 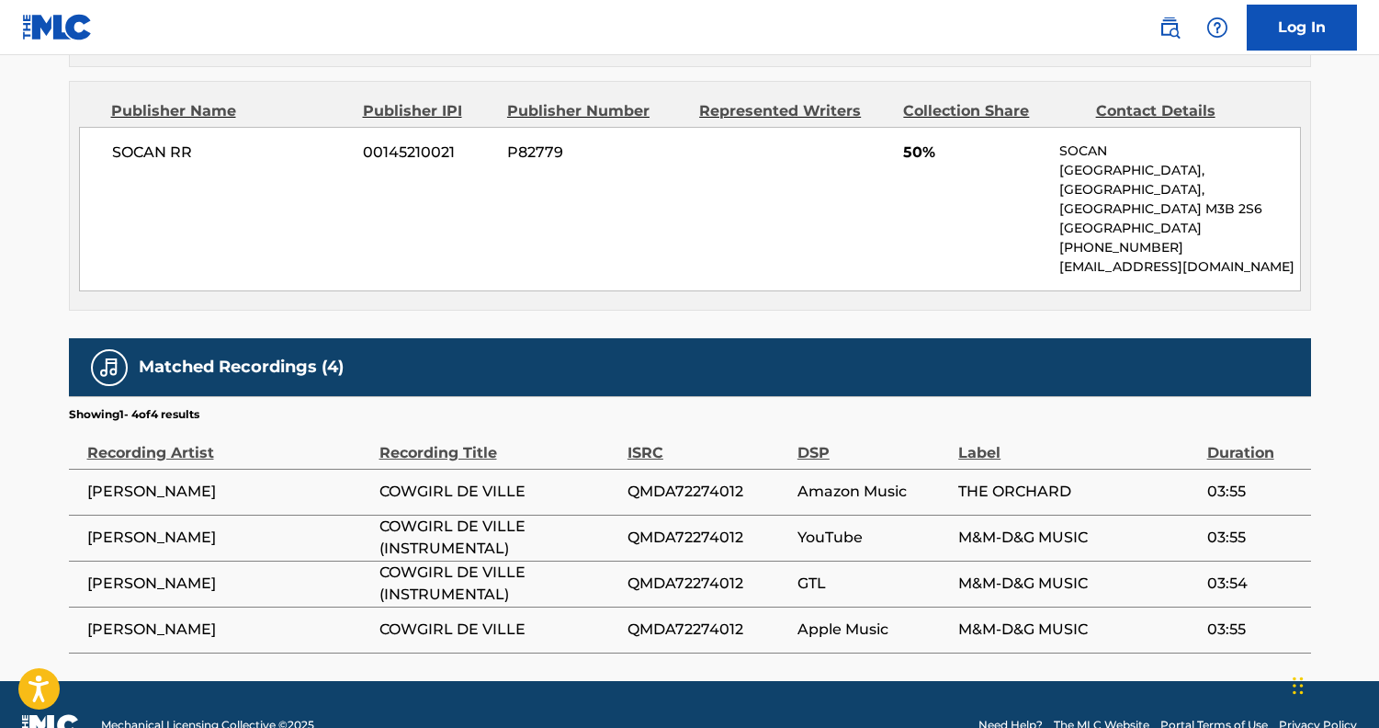 I want to click on div: Recording Title, so click(x=499, y=443).